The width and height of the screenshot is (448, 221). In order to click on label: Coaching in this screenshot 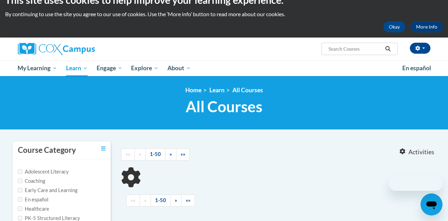, I will do `click(31, 181)`.